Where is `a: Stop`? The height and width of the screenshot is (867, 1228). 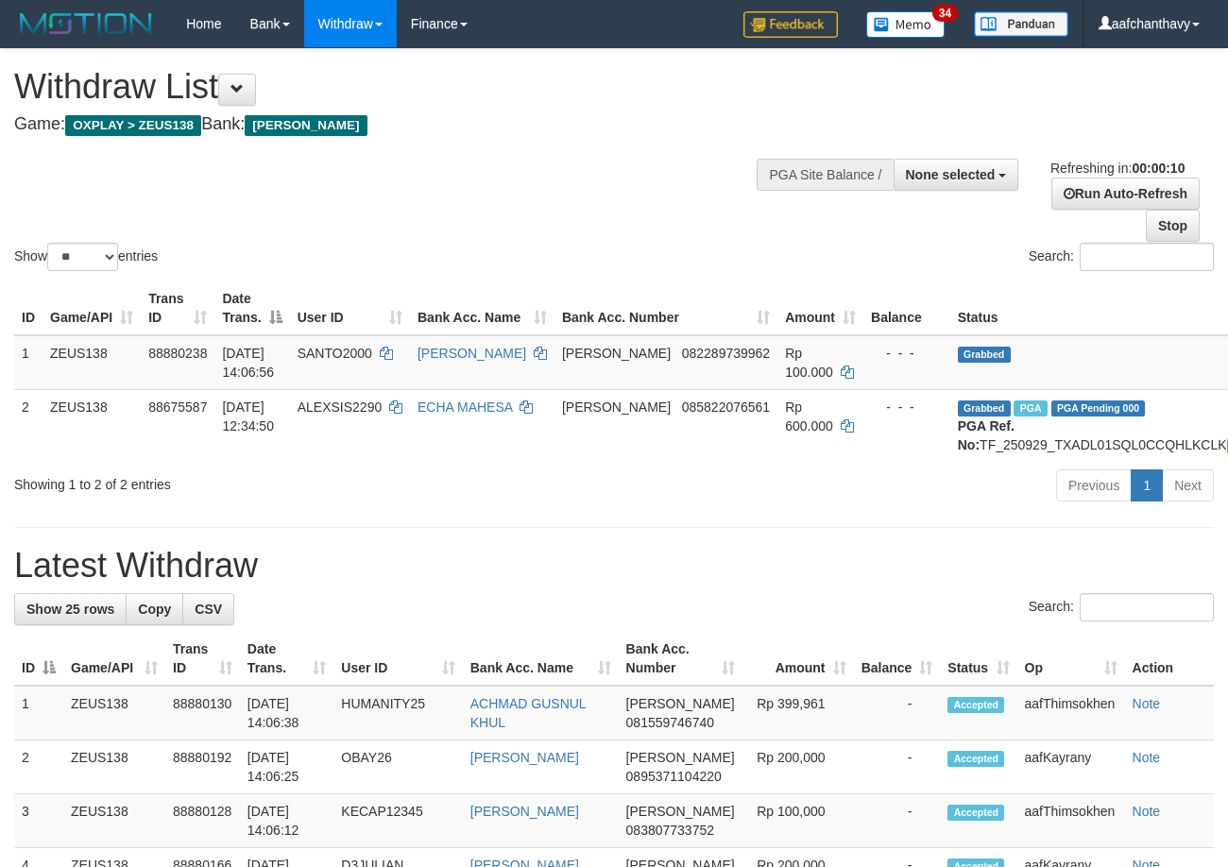 a: Stop is located at coordinates (1172, 226).